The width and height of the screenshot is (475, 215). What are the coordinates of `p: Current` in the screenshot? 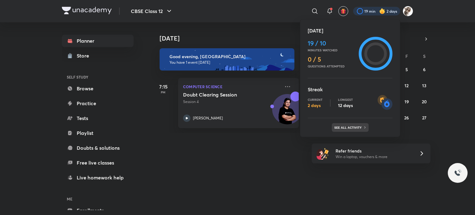 It's located at (315, 100).